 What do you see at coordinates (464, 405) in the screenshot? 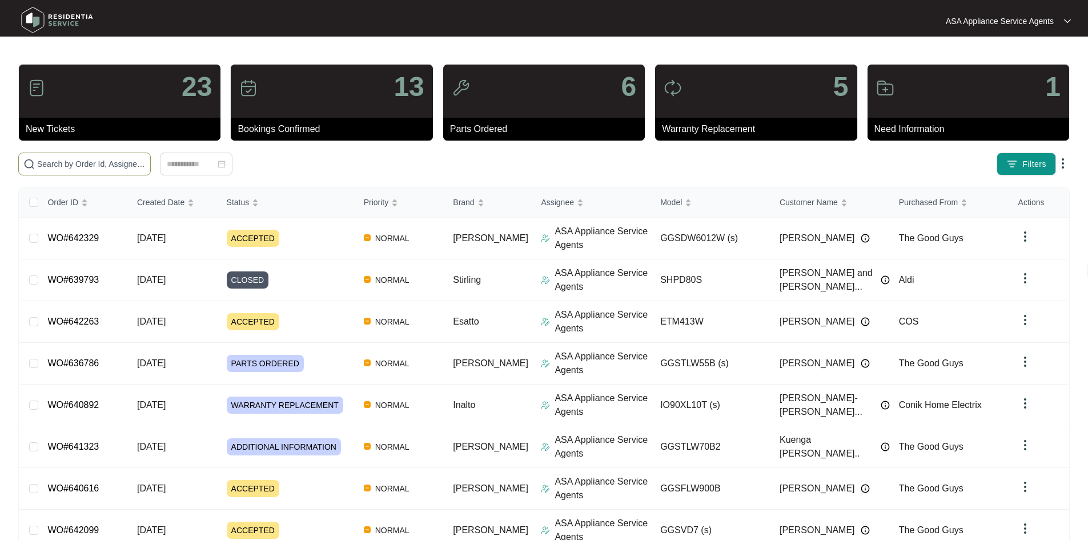
I see `span: Inalto` at bounding box center [464, 405].